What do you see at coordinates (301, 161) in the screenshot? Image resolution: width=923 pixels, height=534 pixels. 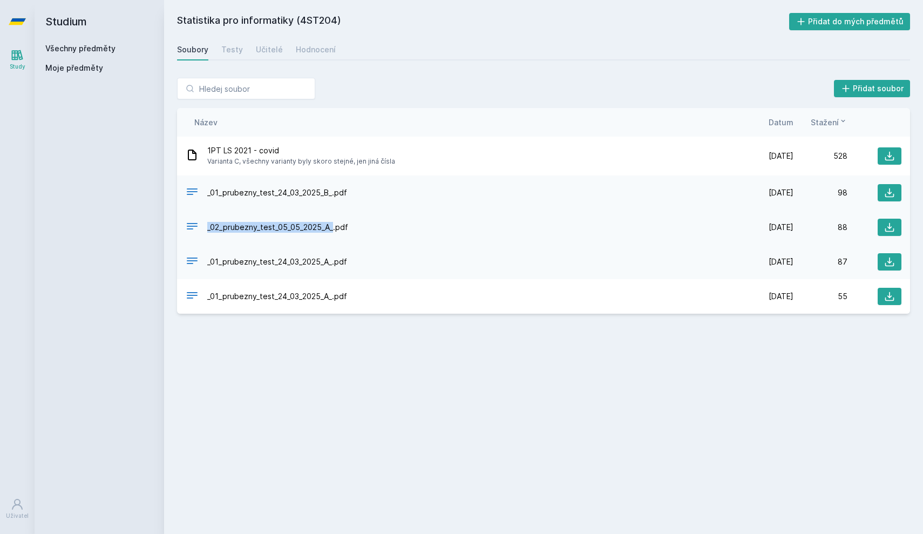 I see `span: Varianta C, všechny varianty byly skoro stejné, jen jiná čísla` at bounding box center [301, 161].